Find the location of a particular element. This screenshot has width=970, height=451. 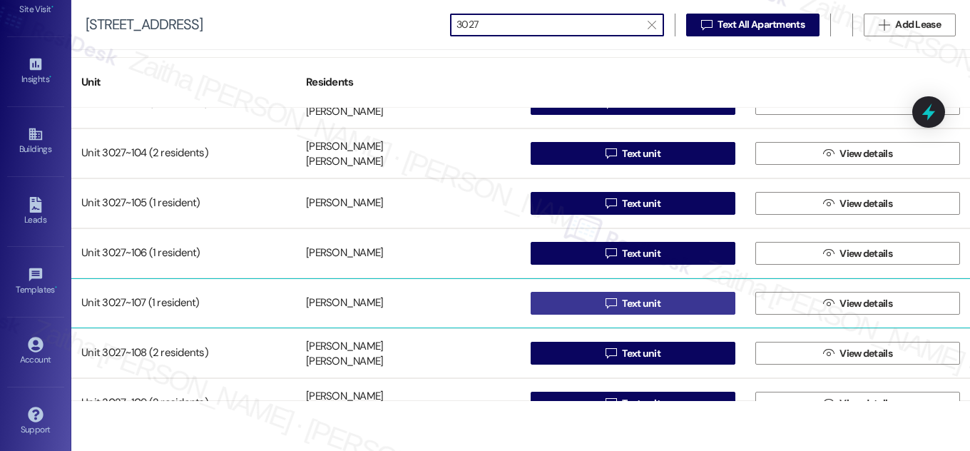

button: Text All Apartments is located at coordinates (752, 25).